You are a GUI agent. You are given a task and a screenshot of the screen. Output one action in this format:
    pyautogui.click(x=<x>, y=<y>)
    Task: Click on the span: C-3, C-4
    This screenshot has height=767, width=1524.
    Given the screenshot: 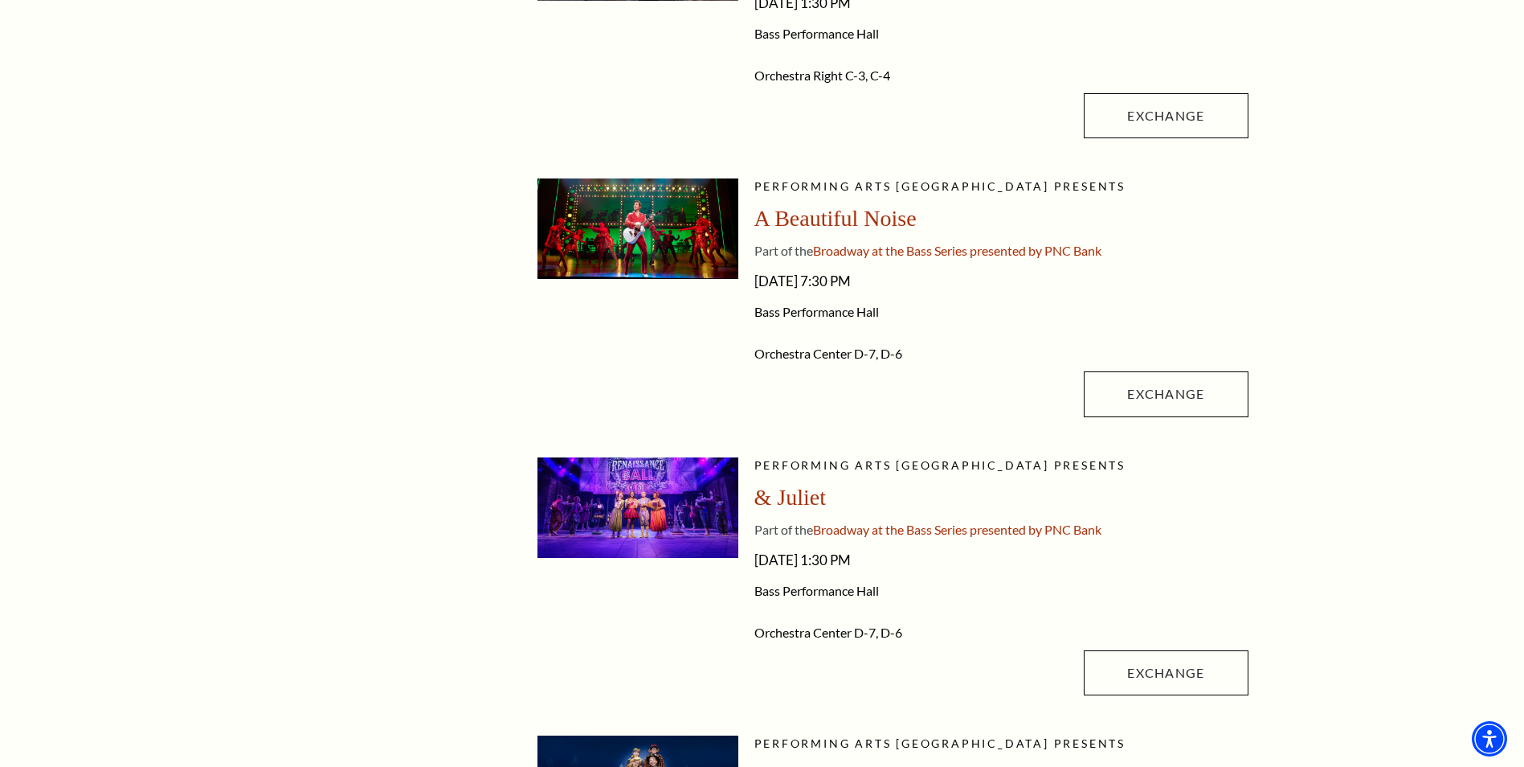 What is the action you would take?
    pyautogui.click(x=868, y=75)
    